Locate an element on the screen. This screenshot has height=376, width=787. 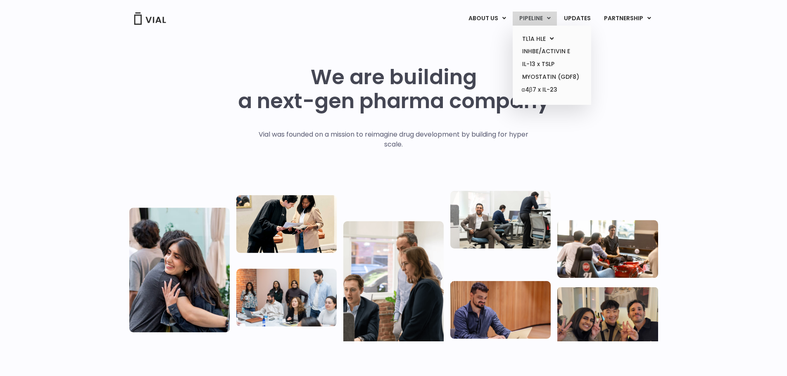
h1: We are building a next-gen pharma company is located at coordinates (394, 89).